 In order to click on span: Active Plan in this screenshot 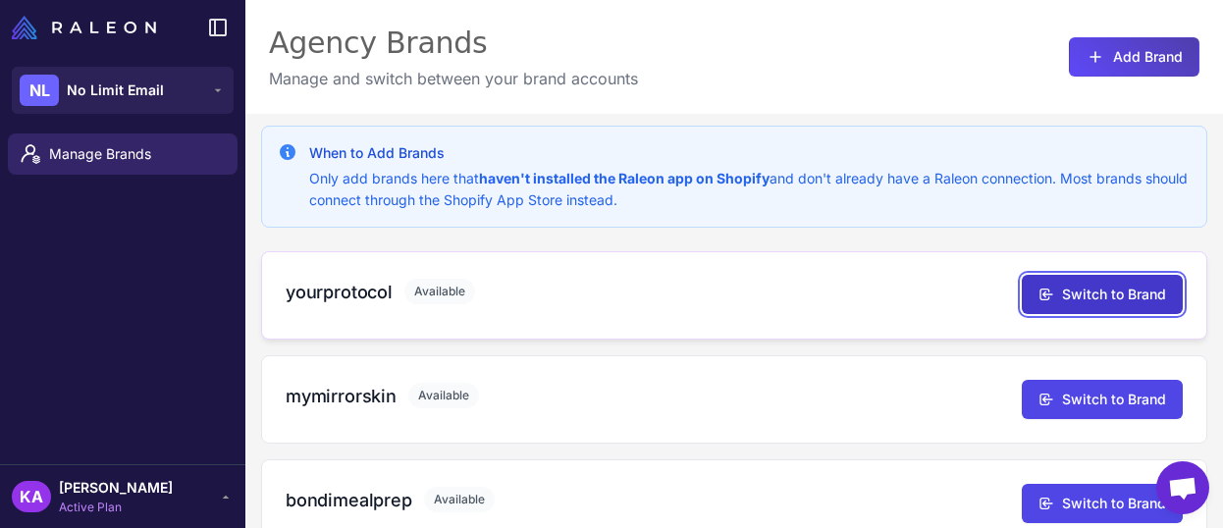, I will do `click(116, 507)`.